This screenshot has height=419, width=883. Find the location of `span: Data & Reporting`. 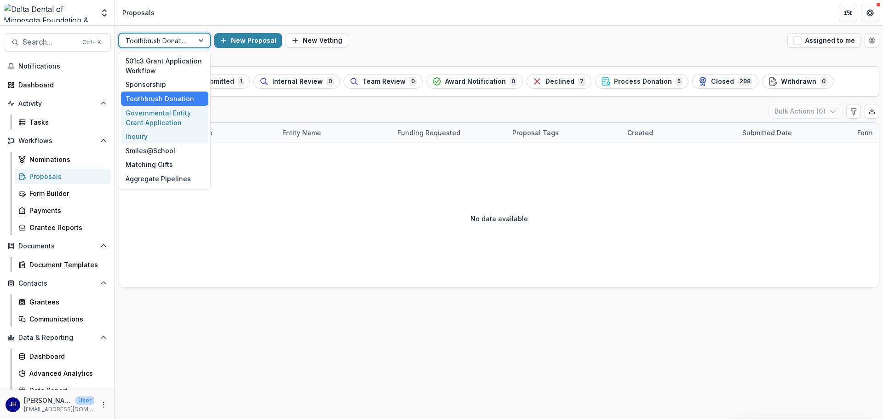

span: Data & Reporting is located at coordinates (57, 338).